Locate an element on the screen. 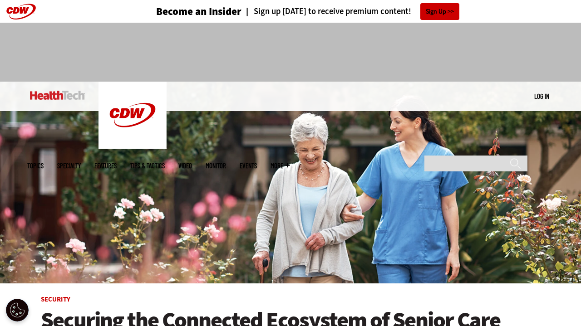 This screenshot has height=326, width=581. button: Open Preferences is located at coordinates (17, 311).